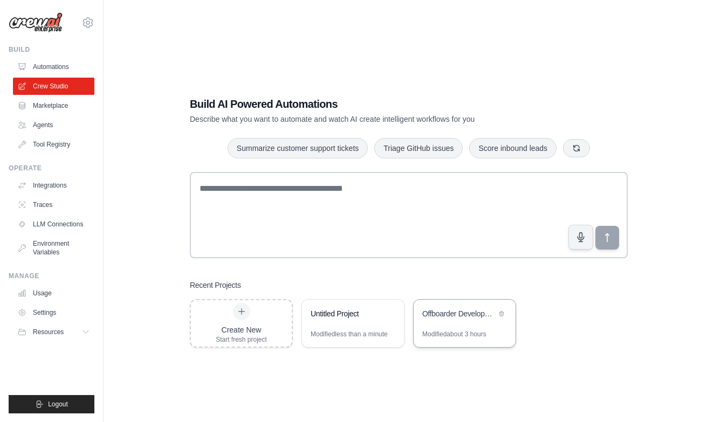 This screenshot has width=714, height=422. Describe the element at coordinates (418, 148) in the screenshot. I see `button: Triage GitHub issues` at that location.